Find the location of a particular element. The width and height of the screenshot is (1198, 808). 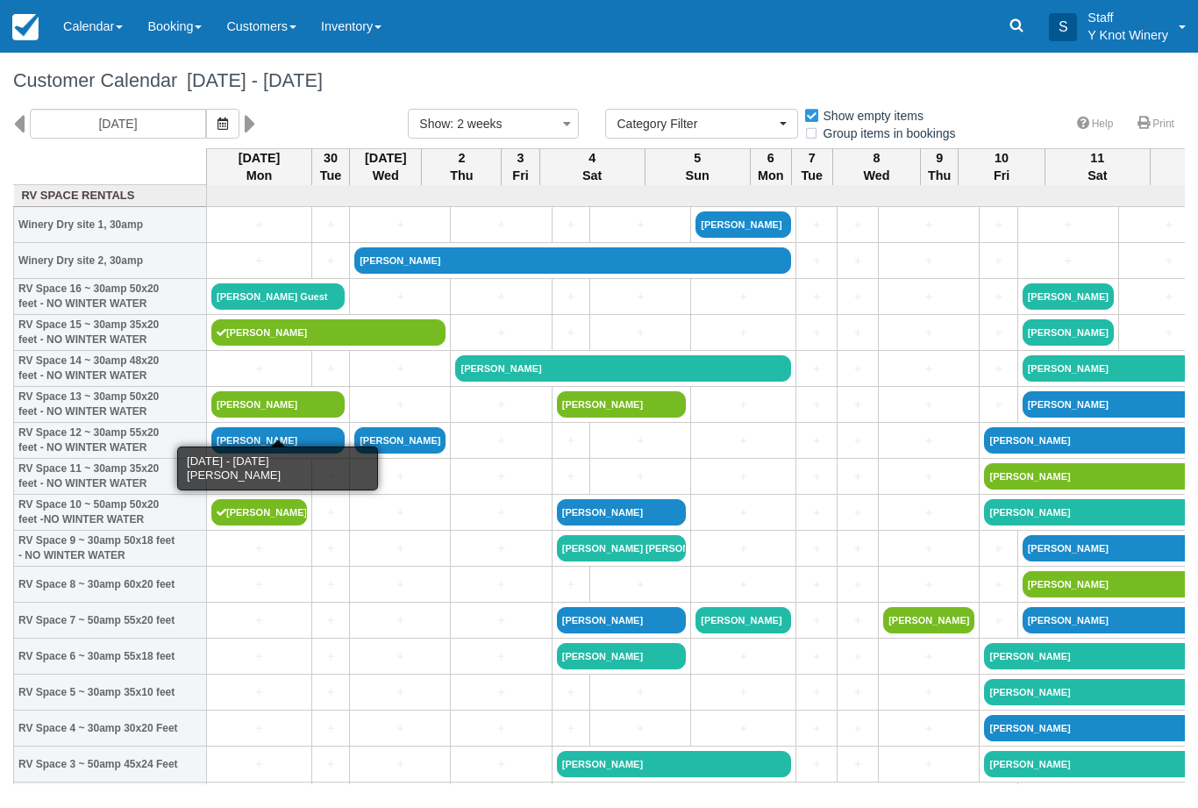

th: RV Space 10 ~ 50amp 50x20 feet -NO WINTER WATER is located at coordinates (111, 512).